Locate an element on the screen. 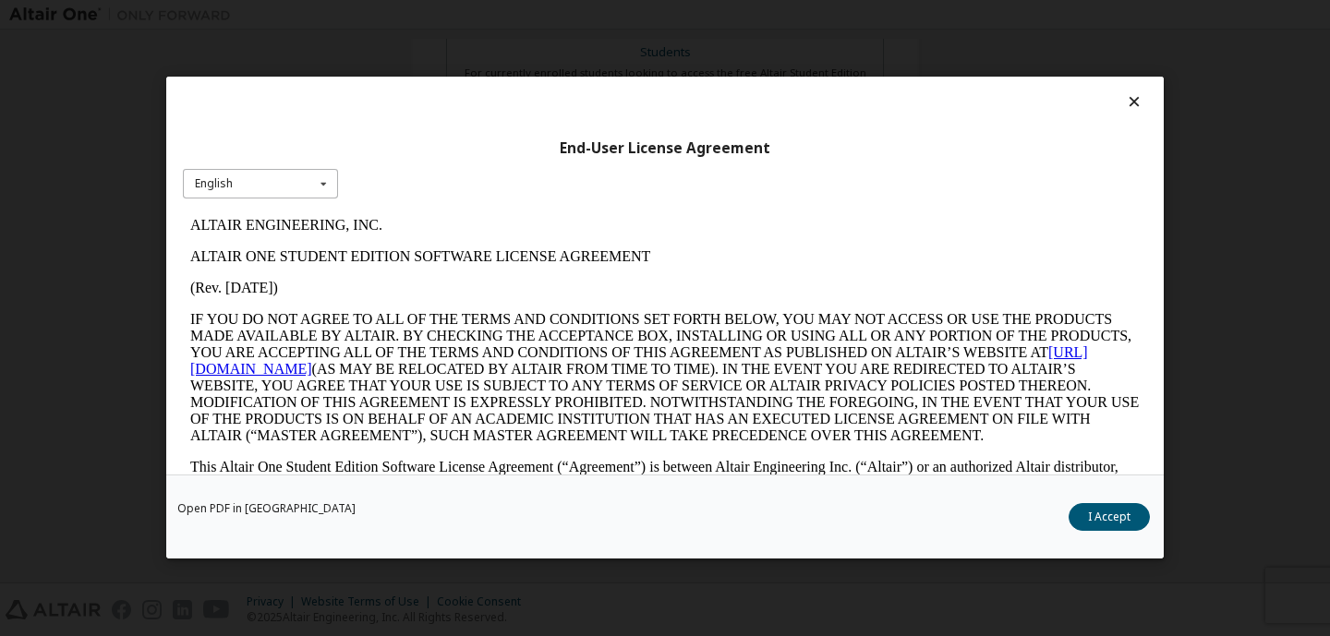  p: IF YOU DO NOT AGREE TO ALL OF THE TERMS AND CONDITIONS SET FORTH BELOW, YOU MAY NOT ACCESS OR USE... is located at coordinates (482, 168).